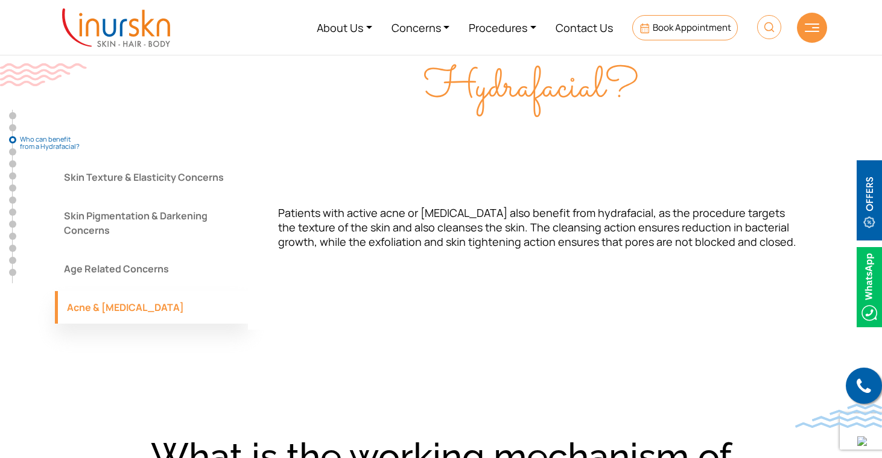 The height and width of the screenshot is (458, 882). What do you see at coordinates (685, 28) in the screenshot?
I see `a: Book Appointment` at bounding box center [685, 28].